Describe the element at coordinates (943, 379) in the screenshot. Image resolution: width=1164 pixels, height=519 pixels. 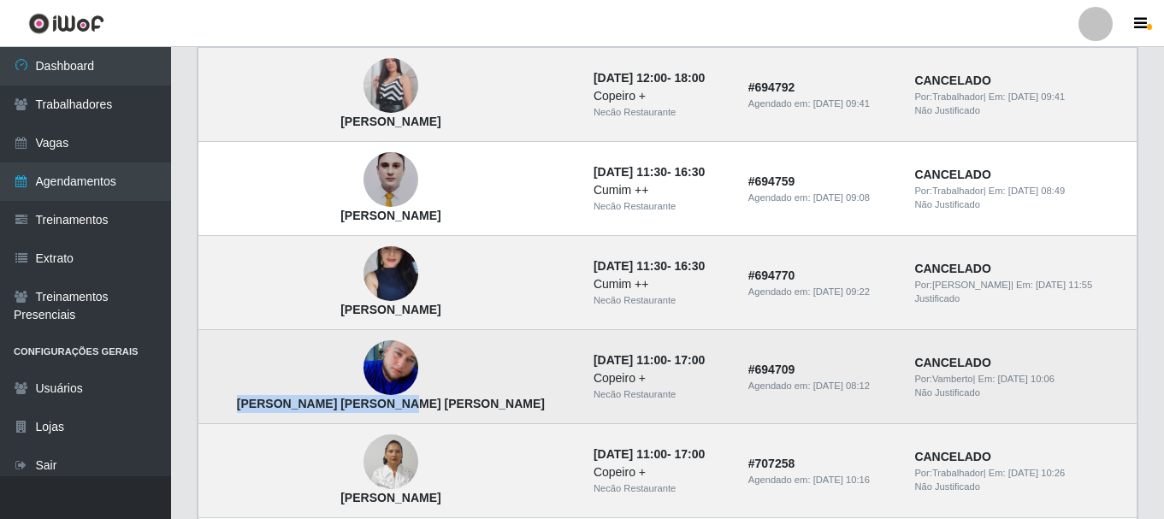
I see `span: Por: Vamberto` at that location.